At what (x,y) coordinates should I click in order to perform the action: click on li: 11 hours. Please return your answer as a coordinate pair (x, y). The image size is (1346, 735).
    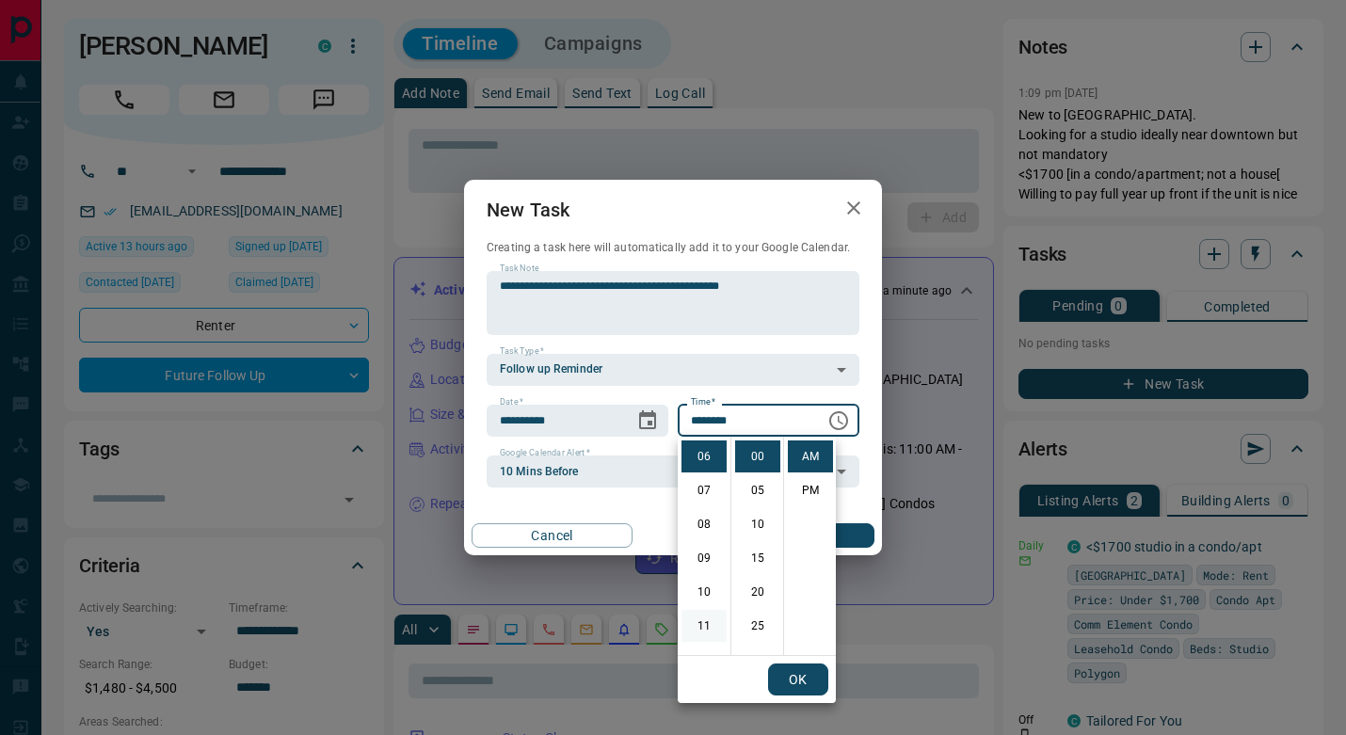
    Looking at the image, I should click on (704, 626).